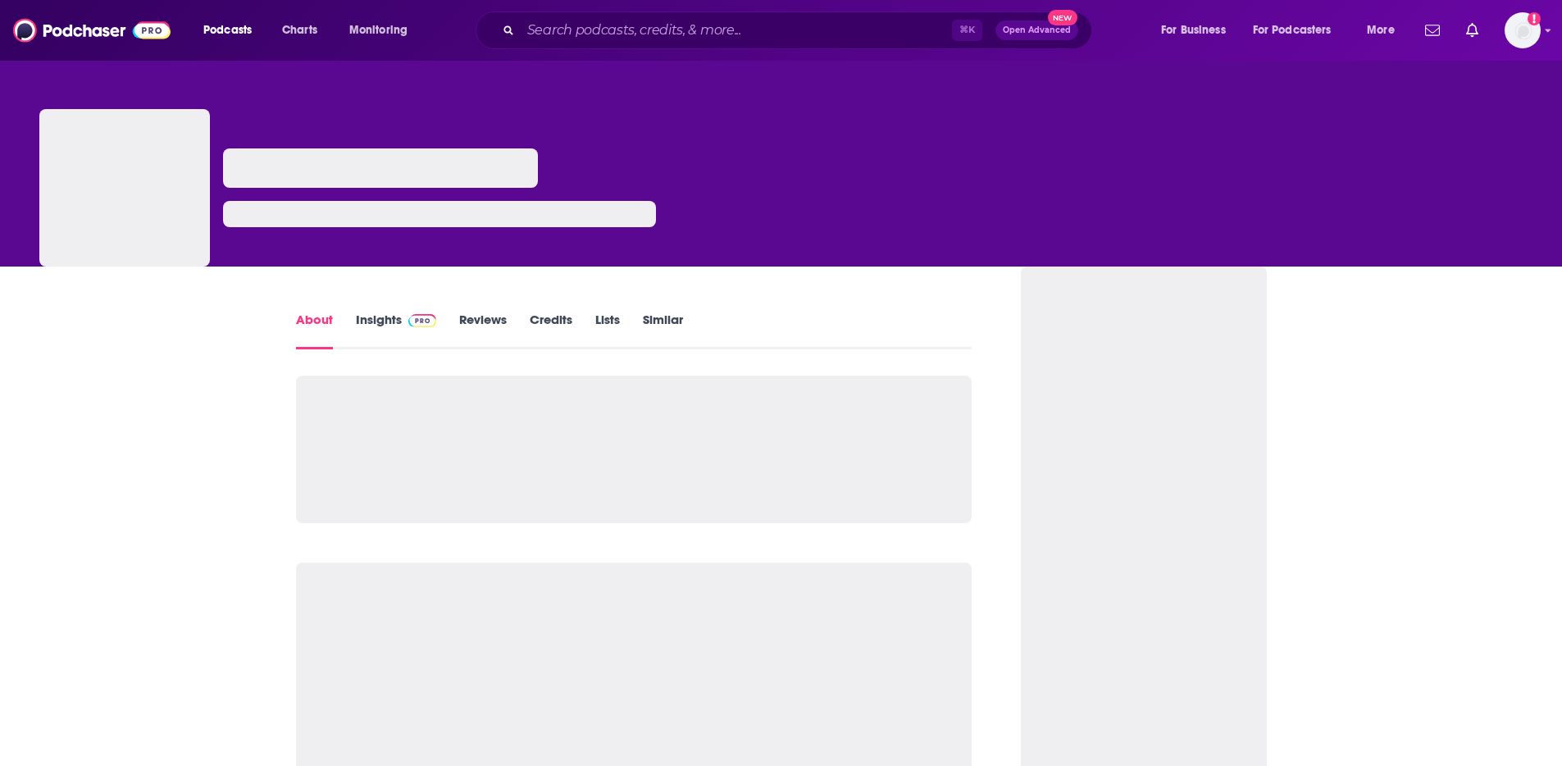  Describe the element at coordinates (1063, 17) in the screenshot. I see `span: New` at that location.